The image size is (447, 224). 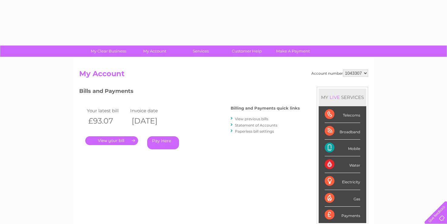 I want to click on a: Make A Payment, so click(x=293, y=51).